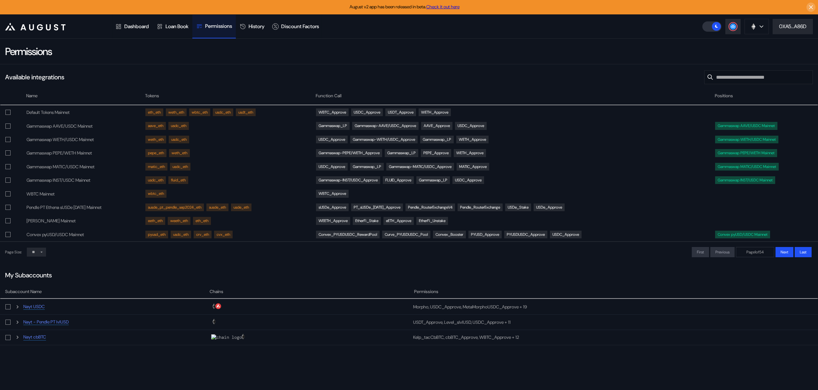 The width and height of the screenshot is (818, 390). I want to click on div: wbtc_eth, so click(156, 193).